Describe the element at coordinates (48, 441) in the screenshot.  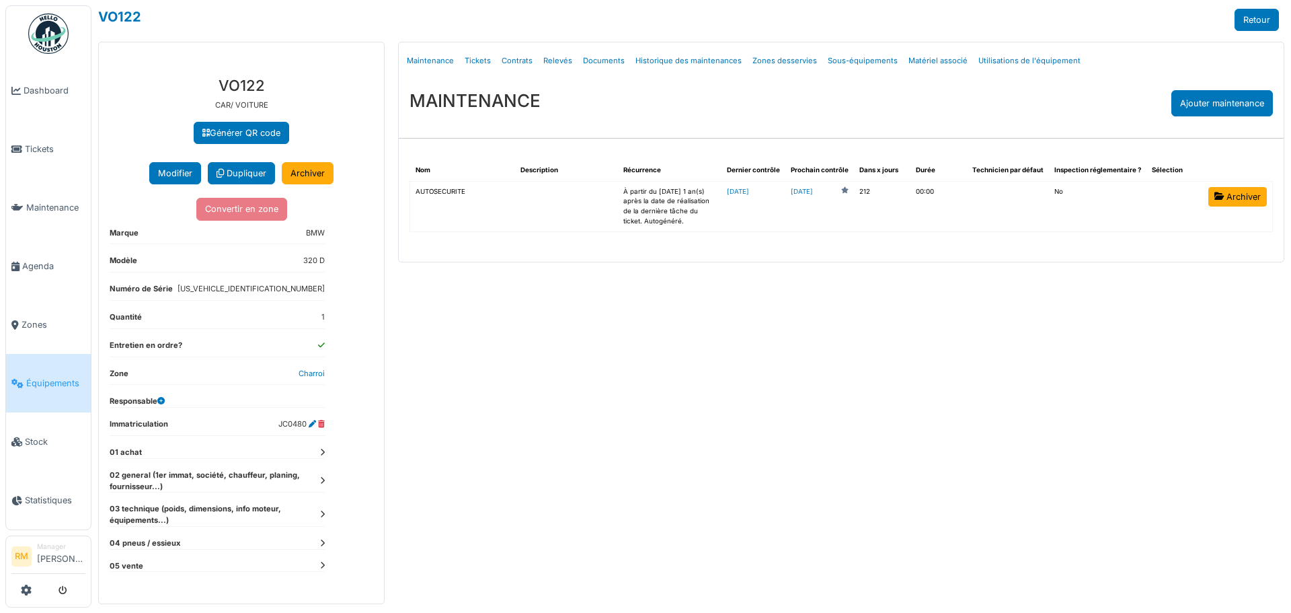
I see `a: Stock` at that location.